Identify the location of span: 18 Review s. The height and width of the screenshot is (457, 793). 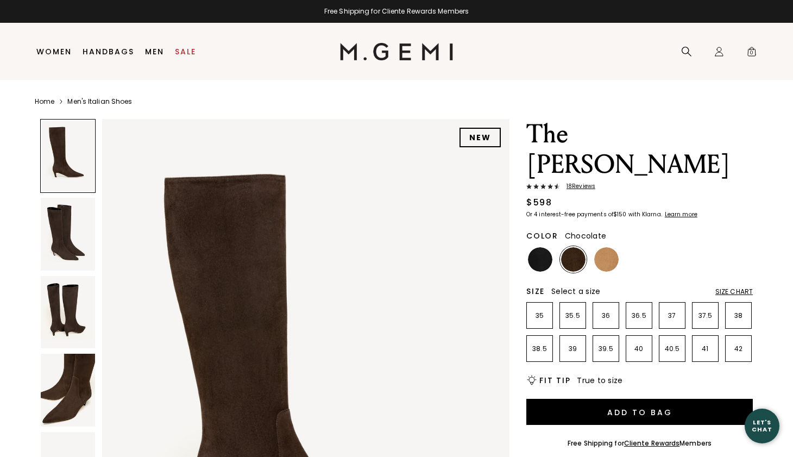
(577, 186).